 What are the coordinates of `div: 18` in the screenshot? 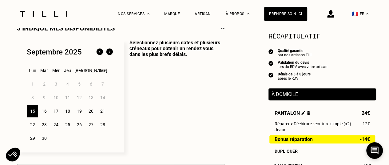 It's located at (67, 111).